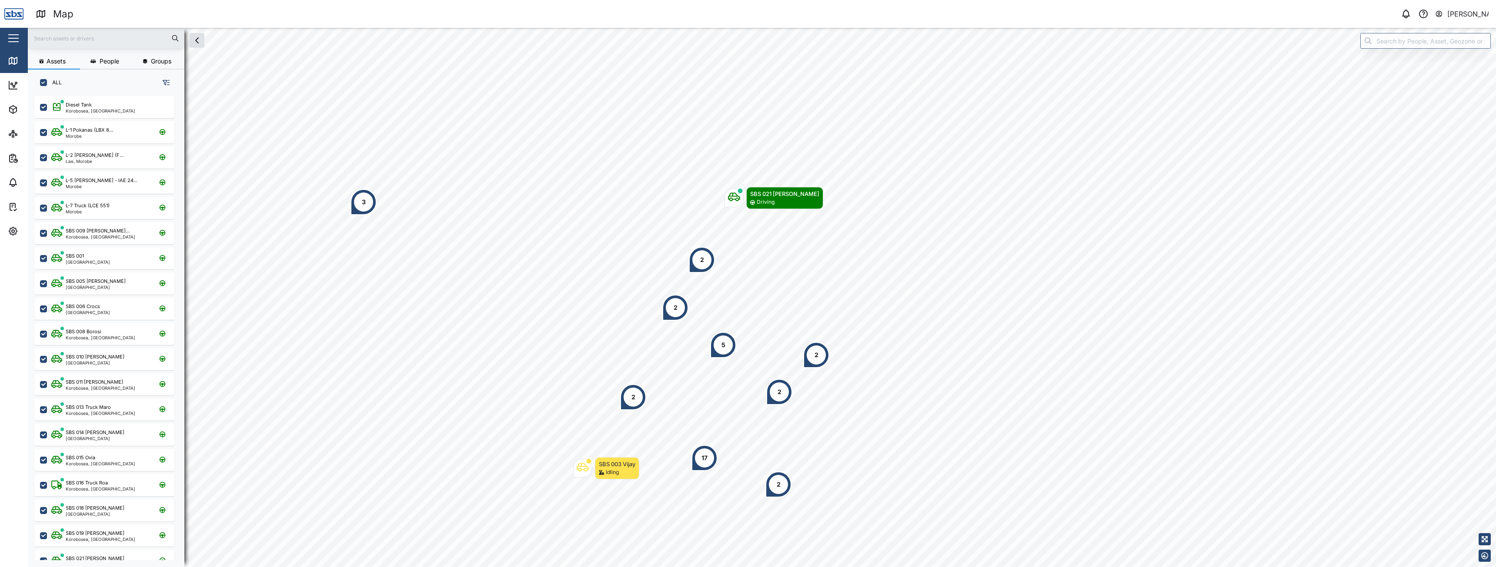 Image resolution: width=1496 pixels, height=567 pixels. What do you see at coordinates (617, 464) in the screenshot?
I see `div: SBS 003 Vijay` at bounding box center [617, 464].